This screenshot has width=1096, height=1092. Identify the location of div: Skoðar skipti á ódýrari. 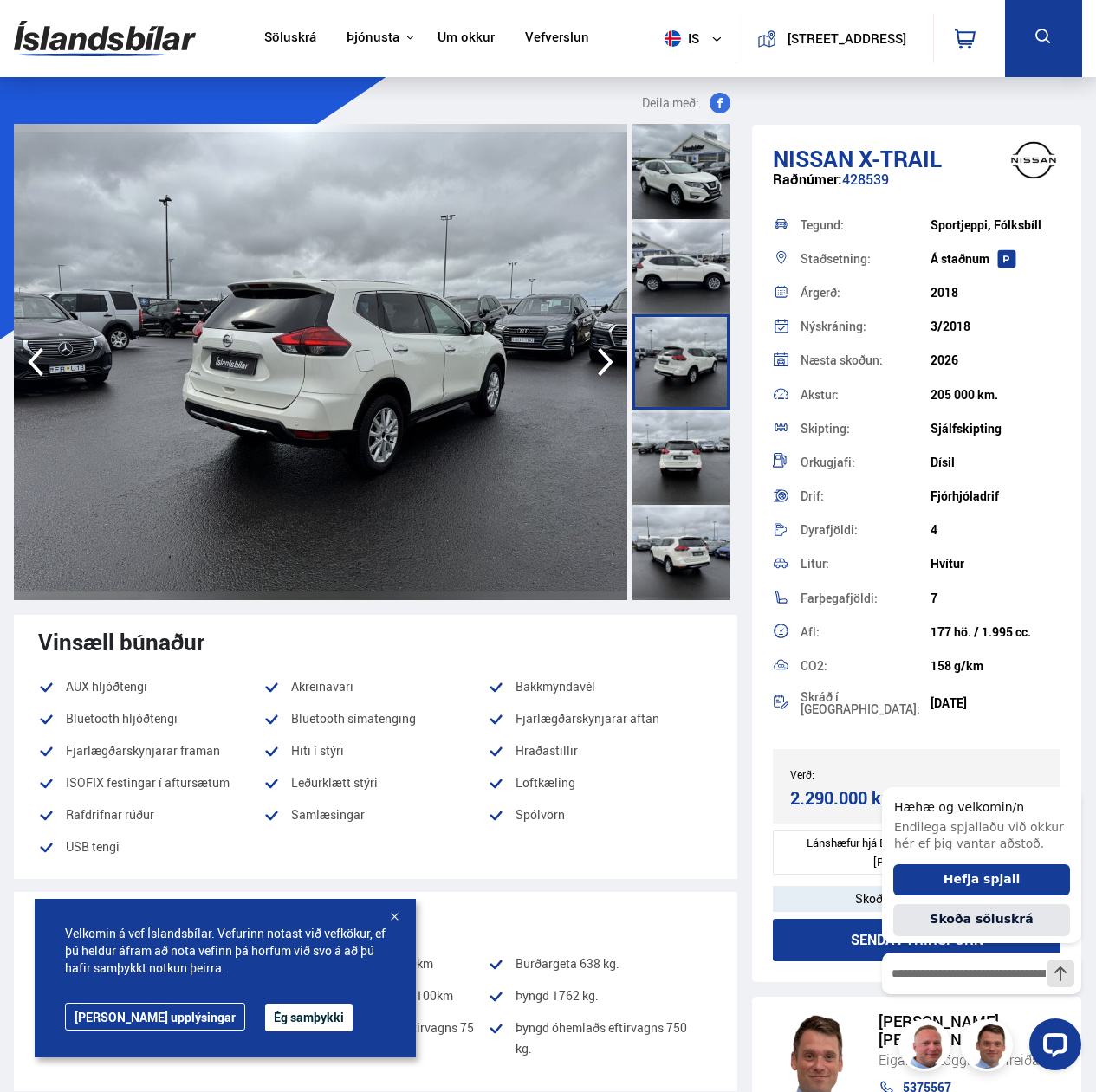
(916, 900).